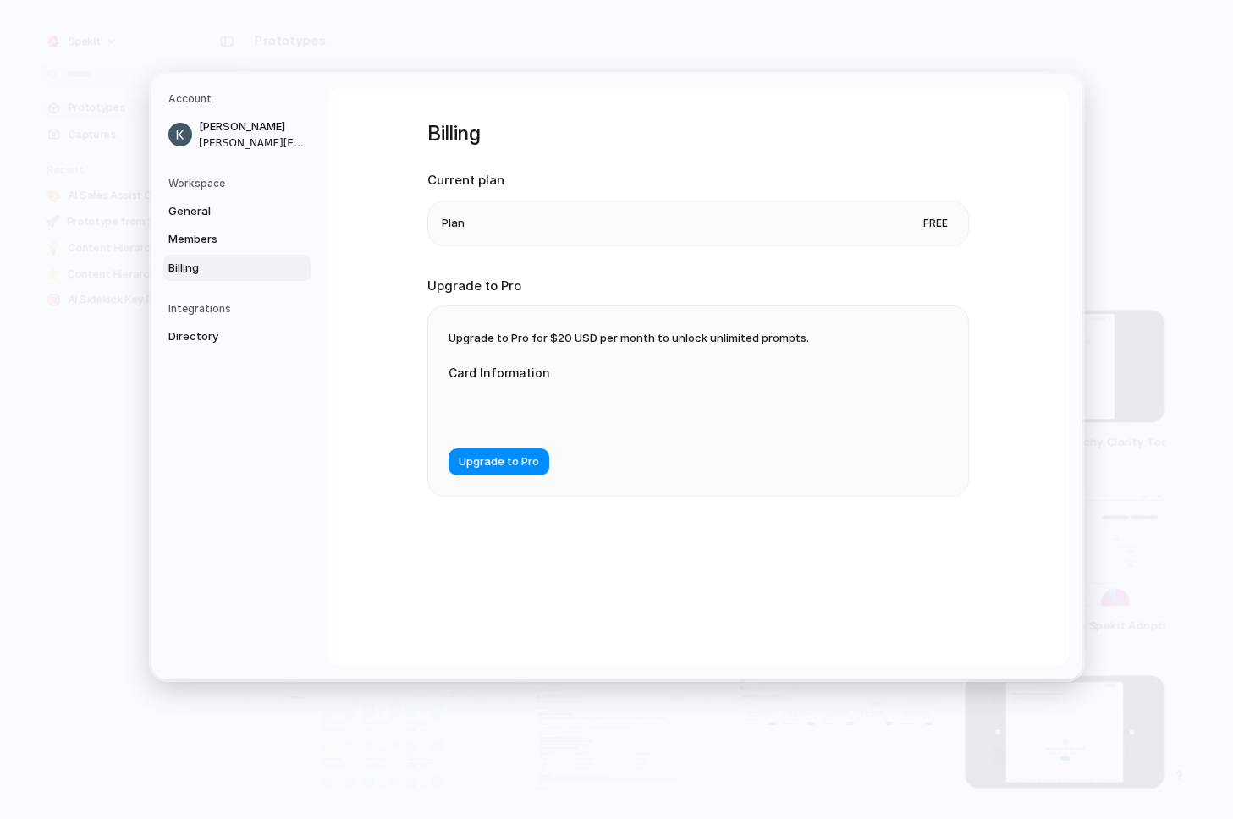 Image resolution: width=1233 pixels, height=819 pixels. I want to click on button: Upgrade to Pro, so click(498, 462).